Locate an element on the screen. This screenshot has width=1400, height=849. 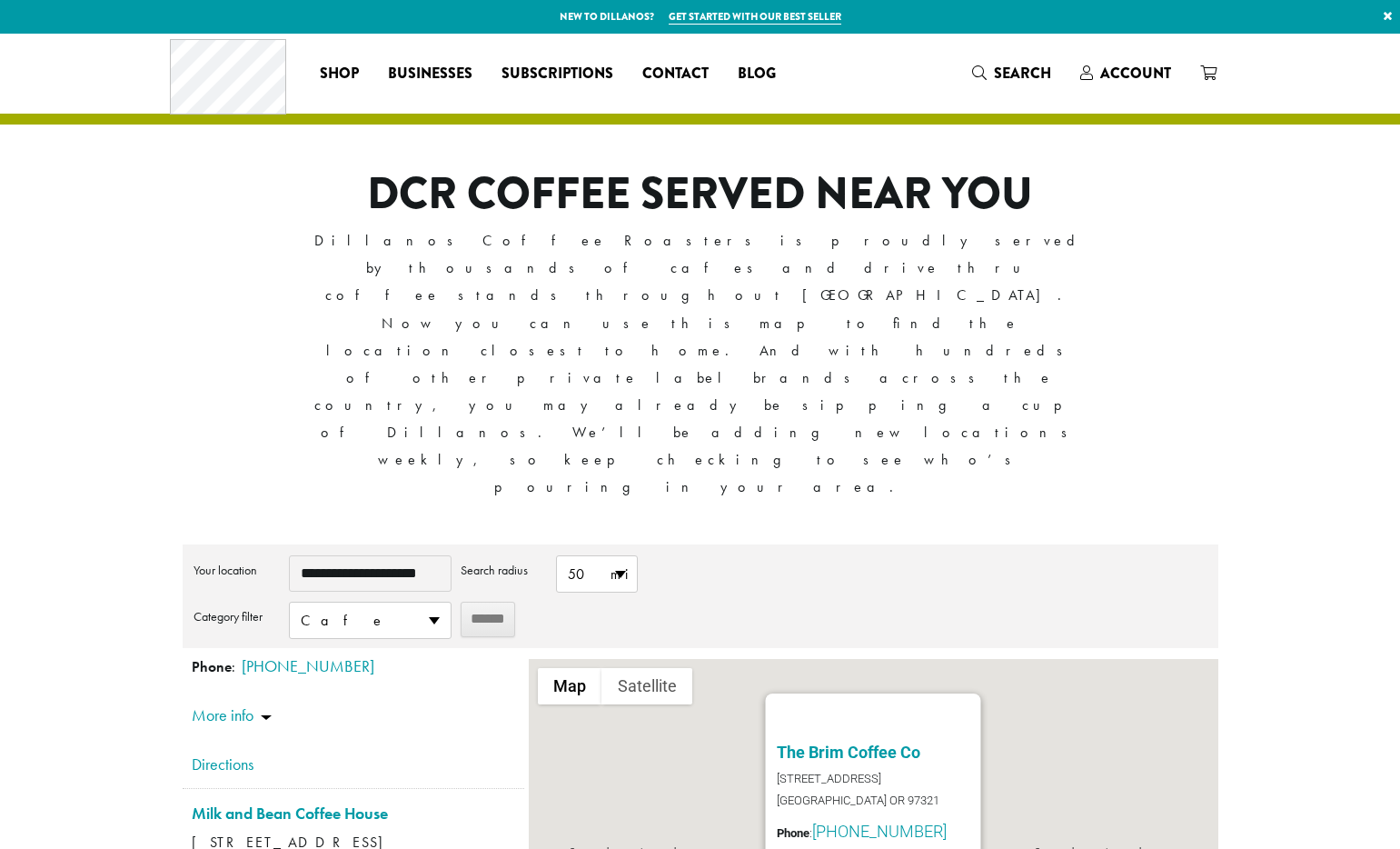
label: Category filter is located at coordinates (237, 616).